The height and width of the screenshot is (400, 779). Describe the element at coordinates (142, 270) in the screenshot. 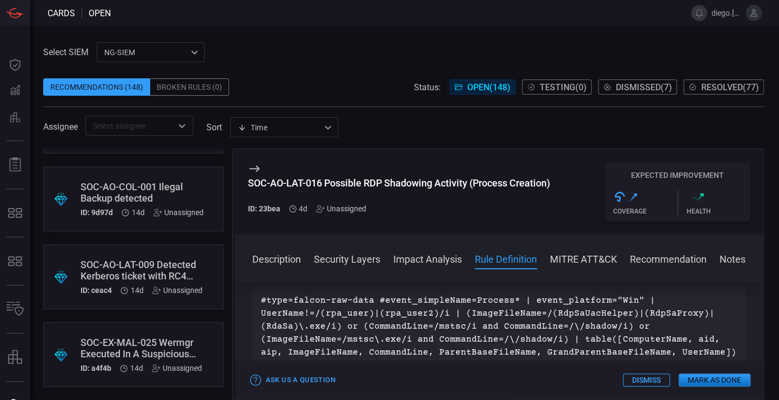

I see `div: SOC-AO-LAT-009 Detected Kerberos ticket with RC4 Encryption Type` at that location.